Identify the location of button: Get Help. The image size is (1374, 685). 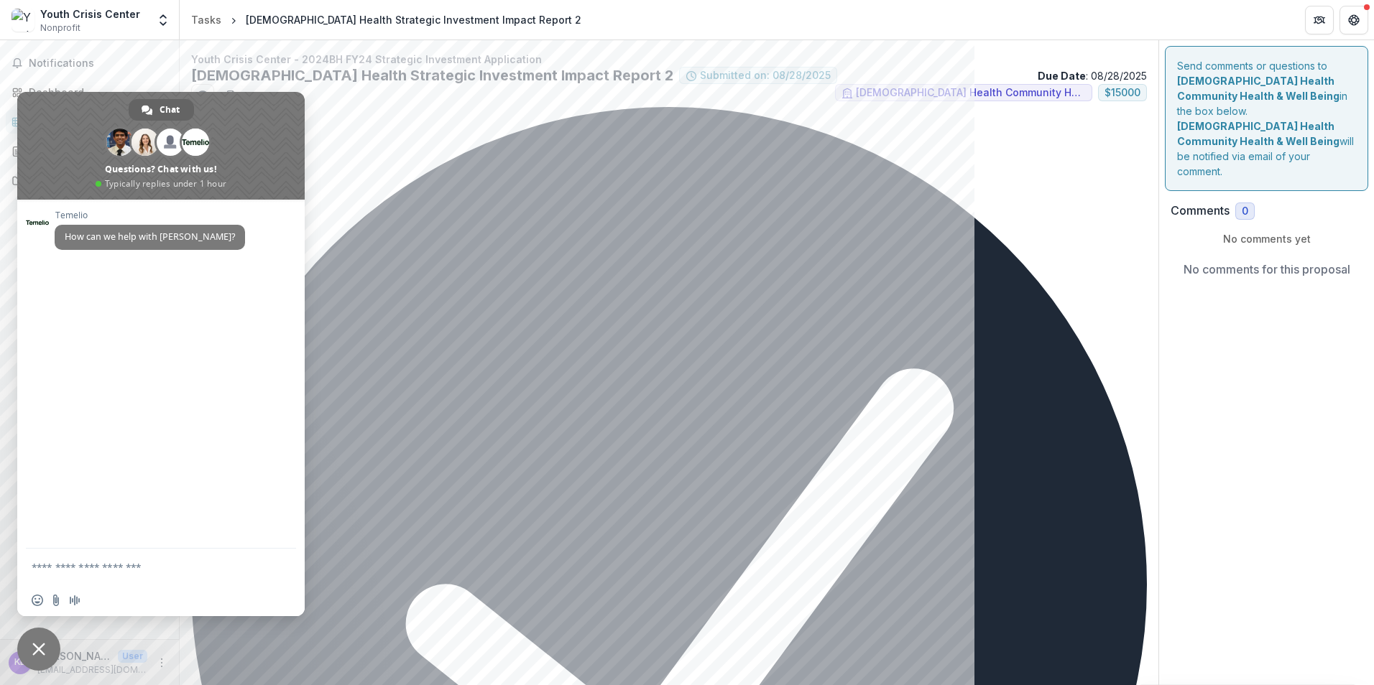
(1354, 20).